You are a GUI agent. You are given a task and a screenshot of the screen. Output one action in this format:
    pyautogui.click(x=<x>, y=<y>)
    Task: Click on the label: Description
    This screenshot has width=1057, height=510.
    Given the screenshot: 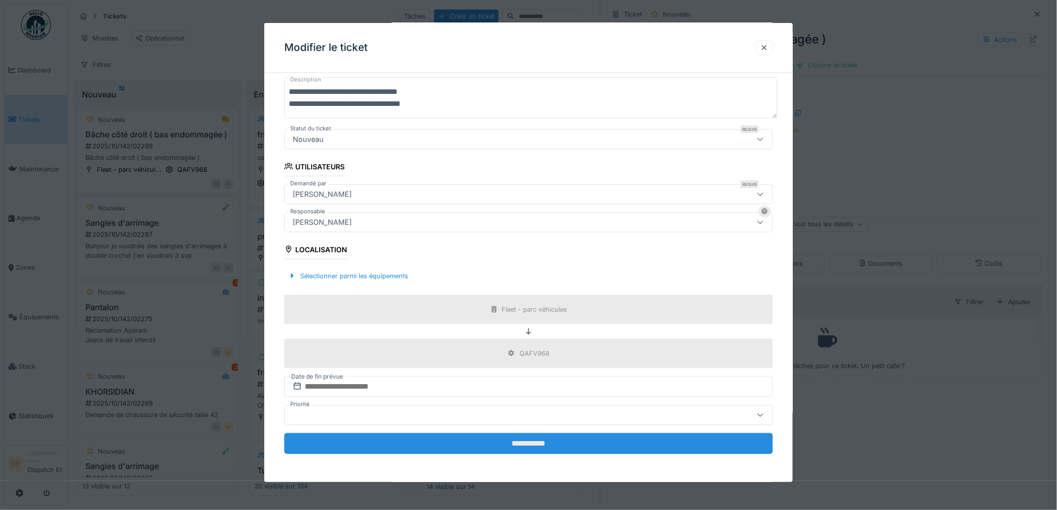 What is the action you would take?
    pyautogui.click(x=306, y=79)
    